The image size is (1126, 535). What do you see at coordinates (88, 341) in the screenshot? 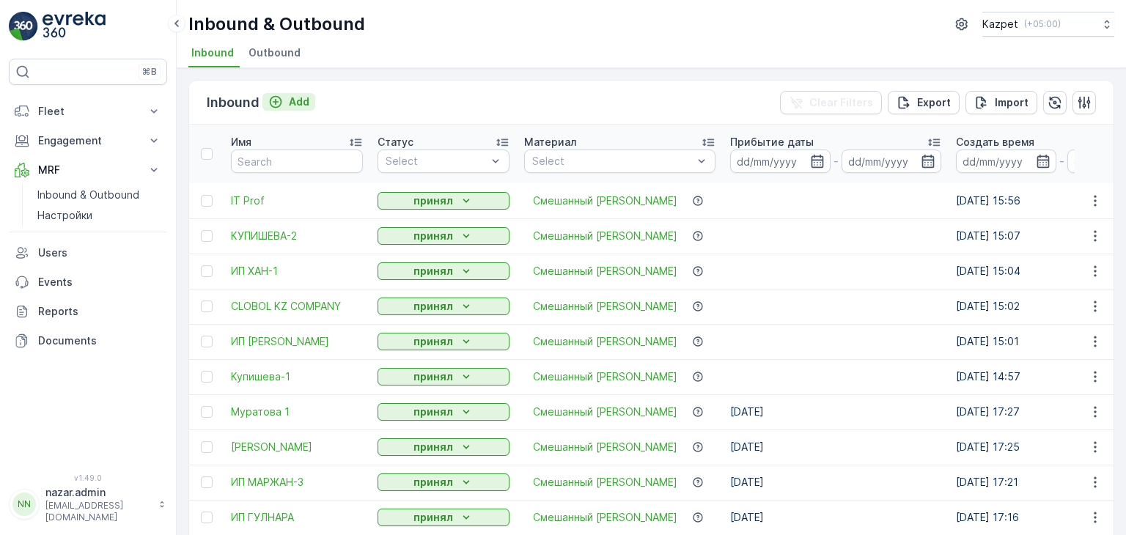
I see `a: Documents` at bounding box center [88, 341].